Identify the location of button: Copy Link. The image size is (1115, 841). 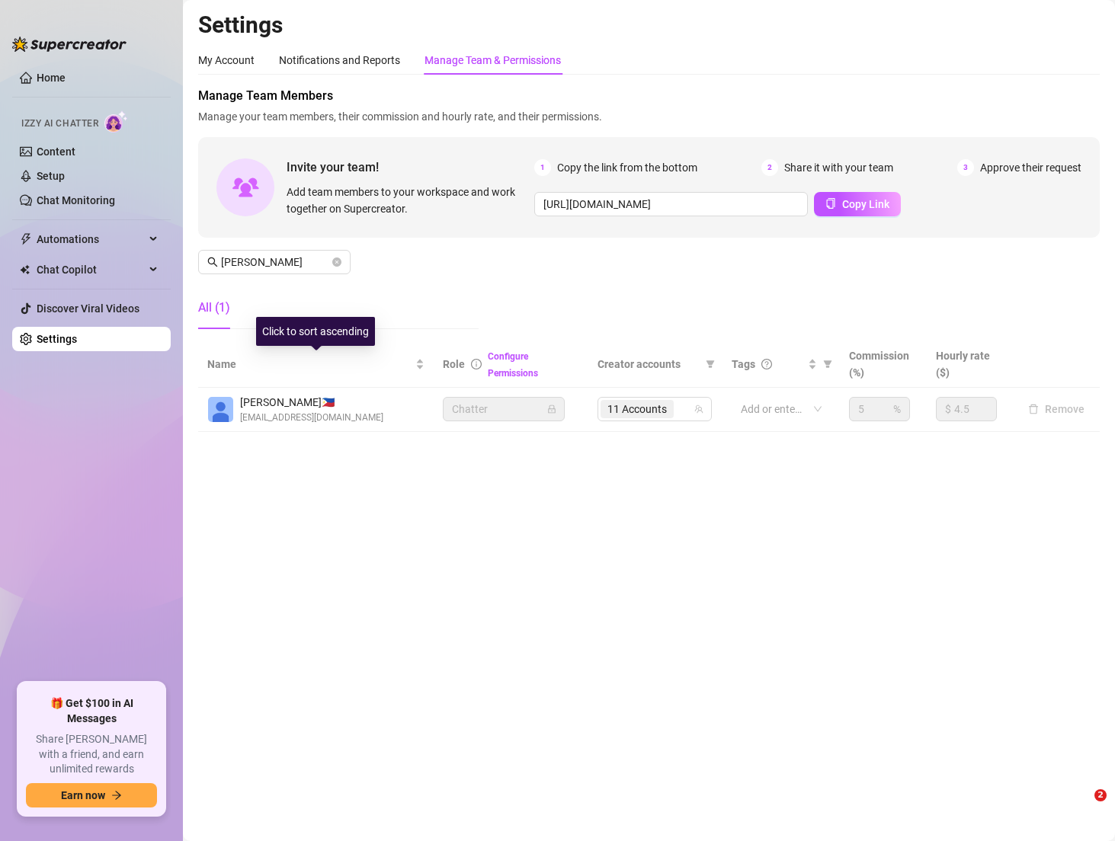
(857, 204).